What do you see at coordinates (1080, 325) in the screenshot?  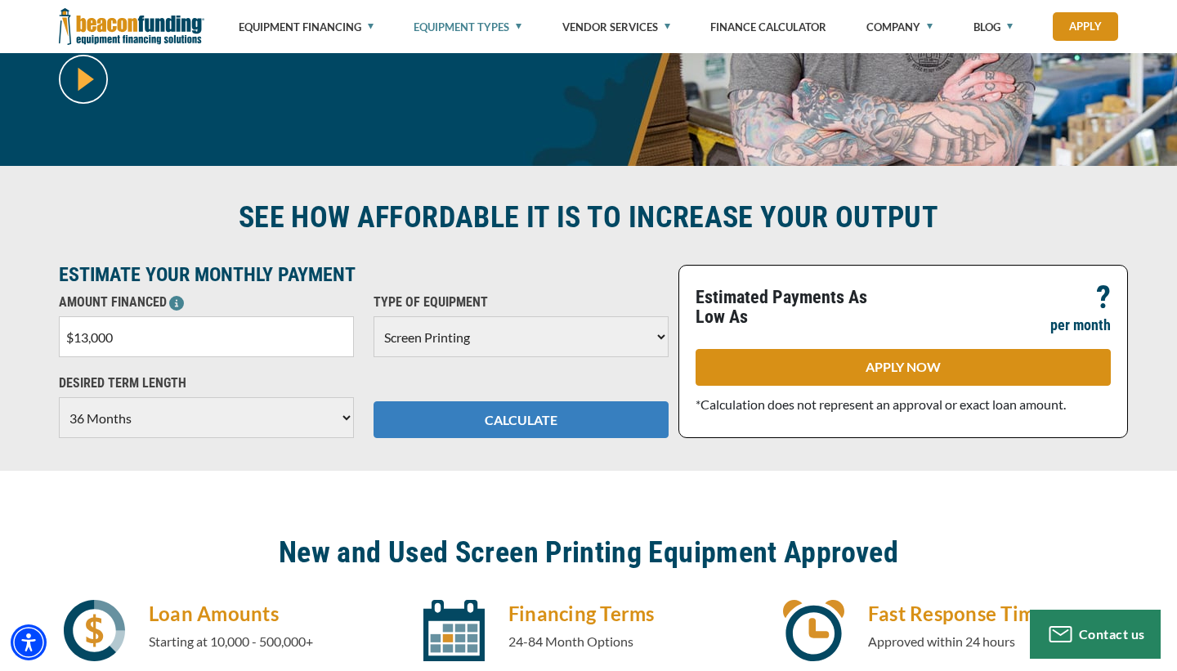 I see `p: per month` at bounding box center [1080, 325].